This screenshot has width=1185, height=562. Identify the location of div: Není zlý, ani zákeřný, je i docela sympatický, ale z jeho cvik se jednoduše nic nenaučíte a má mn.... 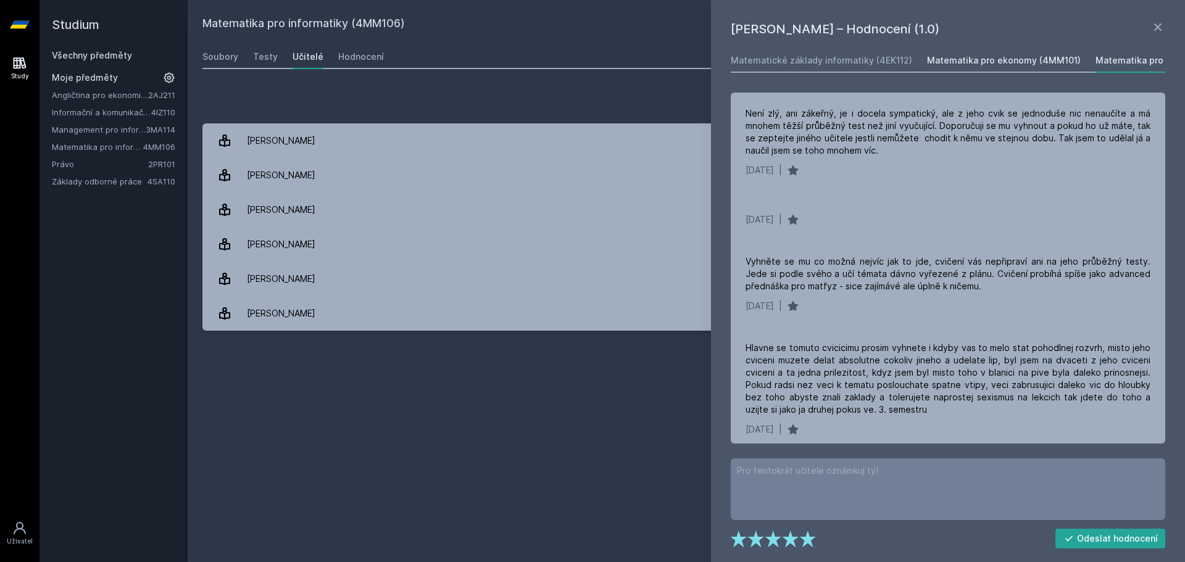
(948, 132).